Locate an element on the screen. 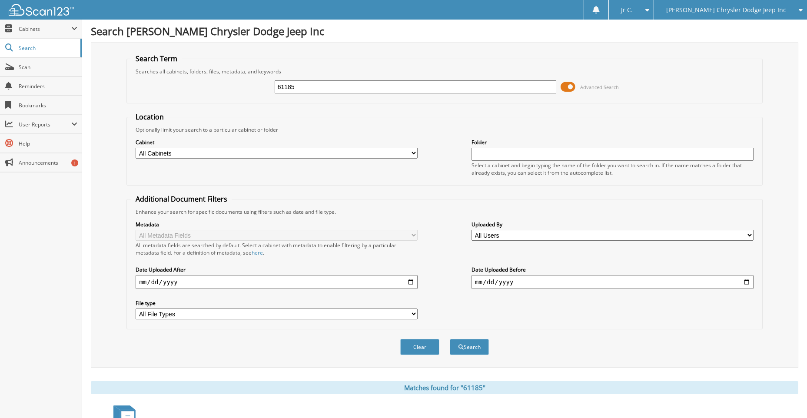  span: Cabinets is located at coordinates (45, 29).